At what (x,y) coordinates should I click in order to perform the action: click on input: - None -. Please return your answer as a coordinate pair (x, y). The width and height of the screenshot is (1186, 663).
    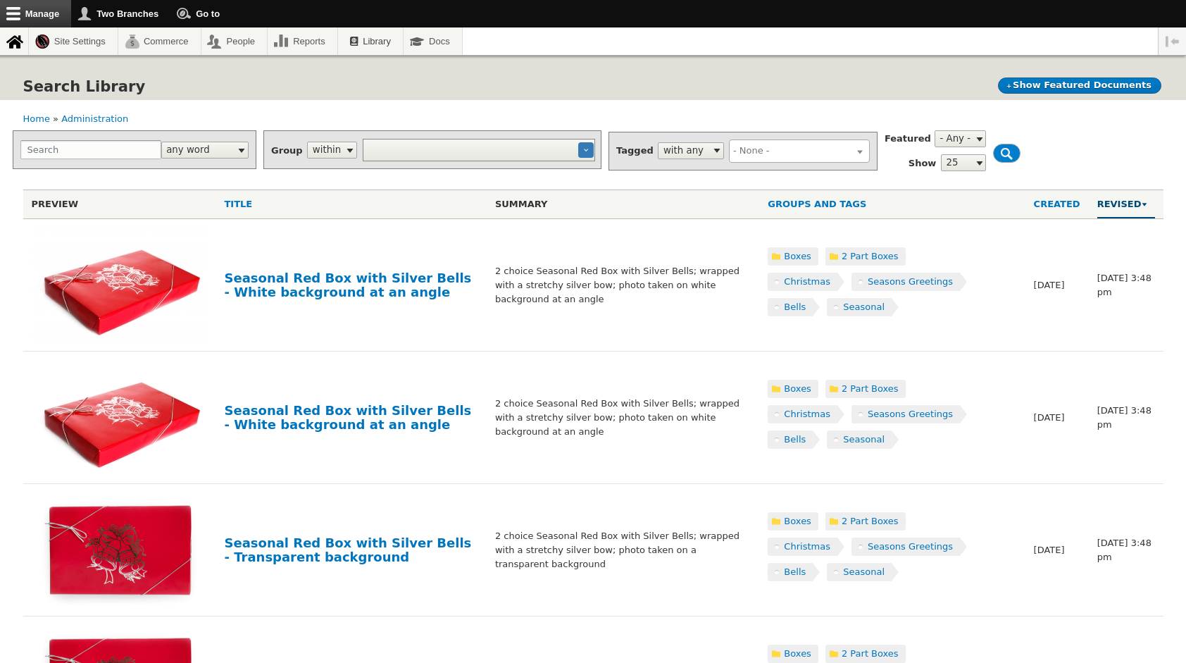
    Looking at the image, I should click on (798, 151).